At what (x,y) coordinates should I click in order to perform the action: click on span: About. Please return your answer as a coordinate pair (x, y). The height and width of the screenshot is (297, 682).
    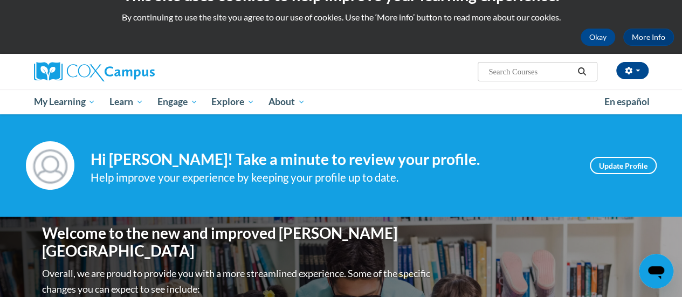
    Looking at the image, I should click on (287, 102).